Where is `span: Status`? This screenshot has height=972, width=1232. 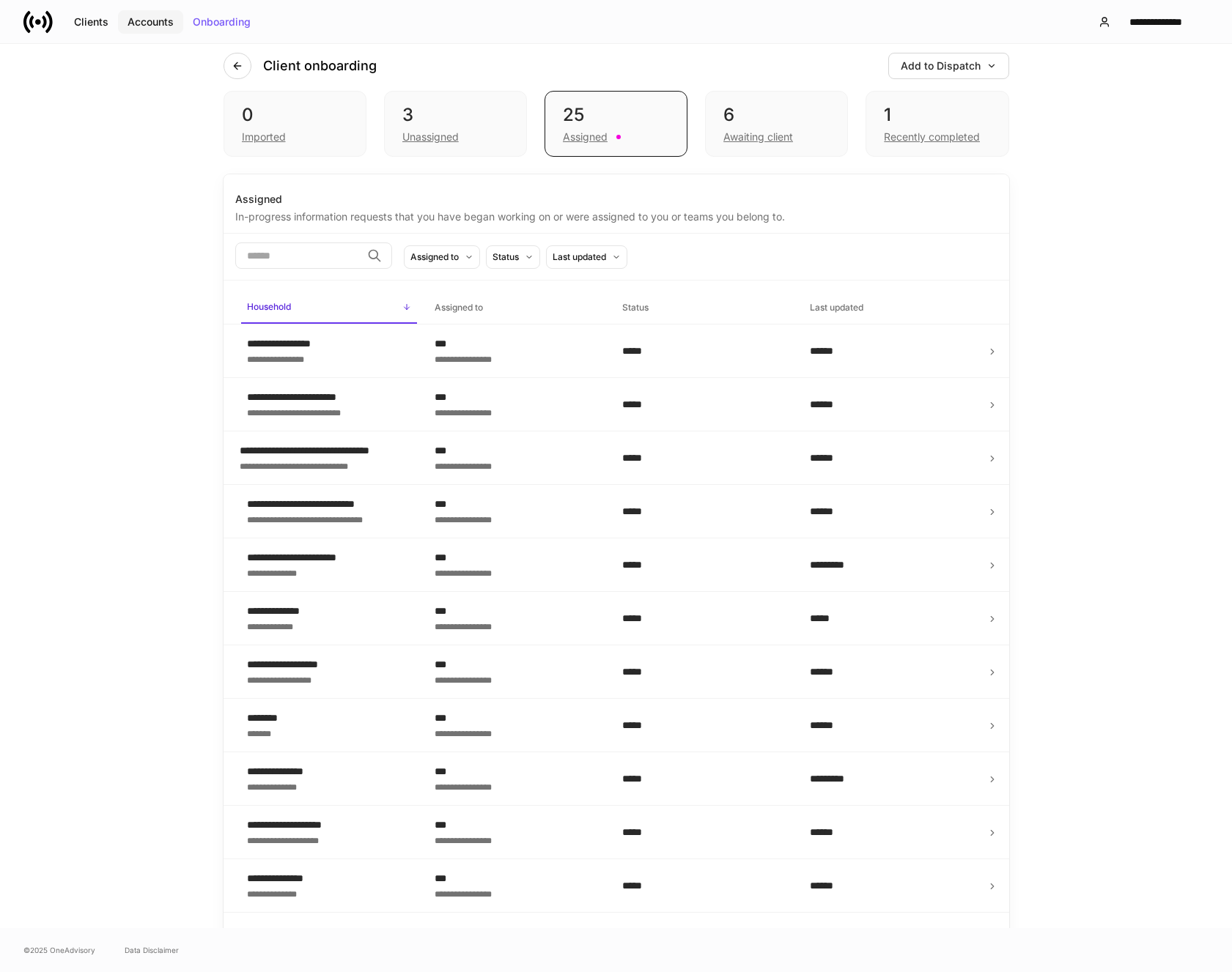 span: Status is located at coordinates (704, 308).